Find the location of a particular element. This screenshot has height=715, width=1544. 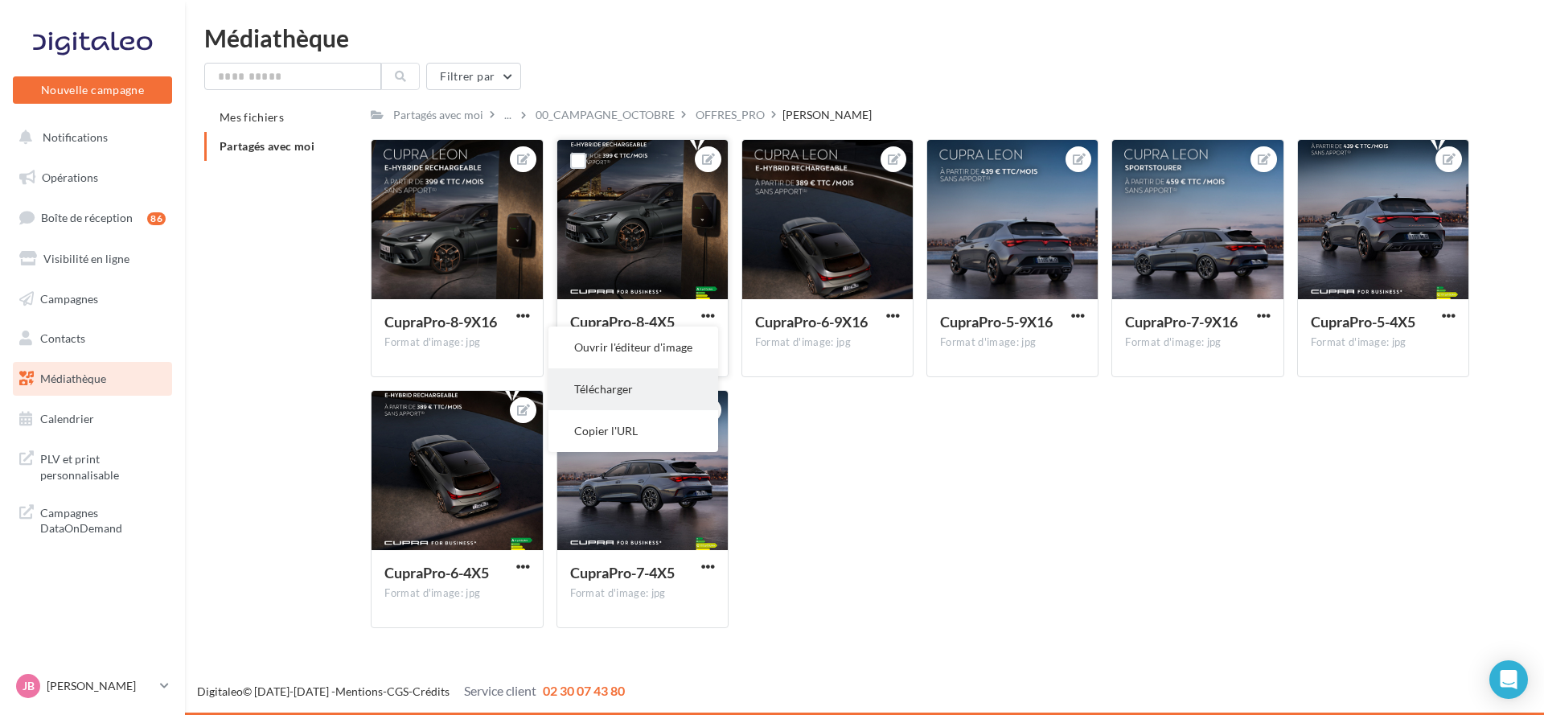

div: 00_CAMPAGNE_OCTOBRE is located at coordinates (605, 115).